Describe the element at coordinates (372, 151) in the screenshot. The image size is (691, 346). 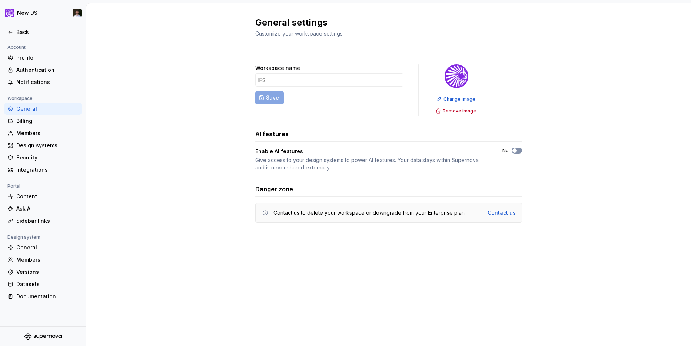
I see `div: Enable AI features` at that location.